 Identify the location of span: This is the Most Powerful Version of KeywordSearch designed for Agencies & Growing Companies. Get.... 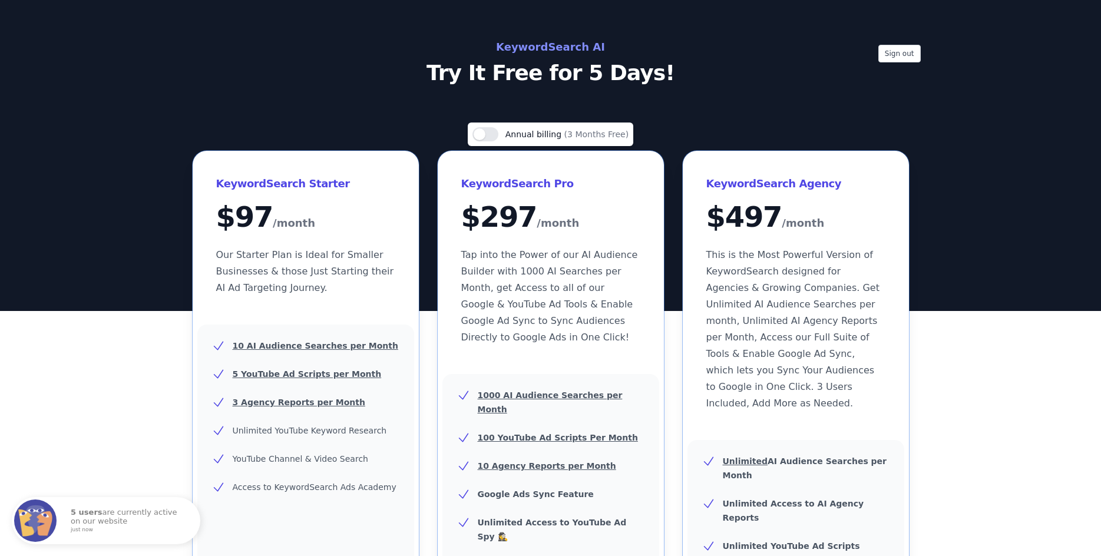
(793, 329).